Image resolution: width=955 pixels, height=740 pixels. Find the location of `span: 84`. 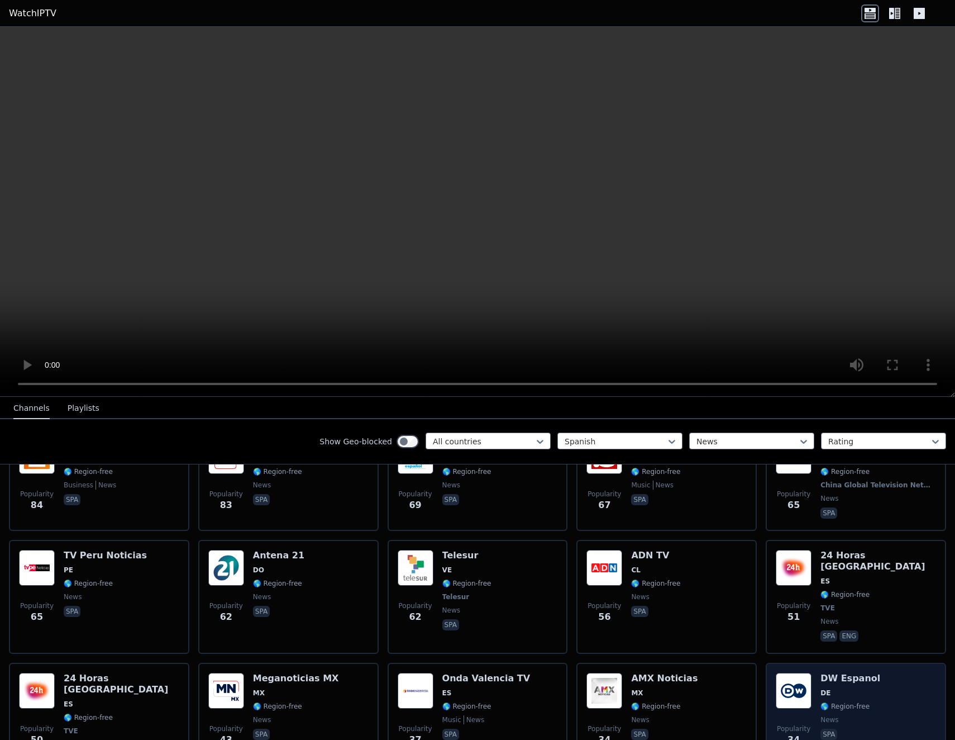

span: 84 is located at coordinates (37, 505).